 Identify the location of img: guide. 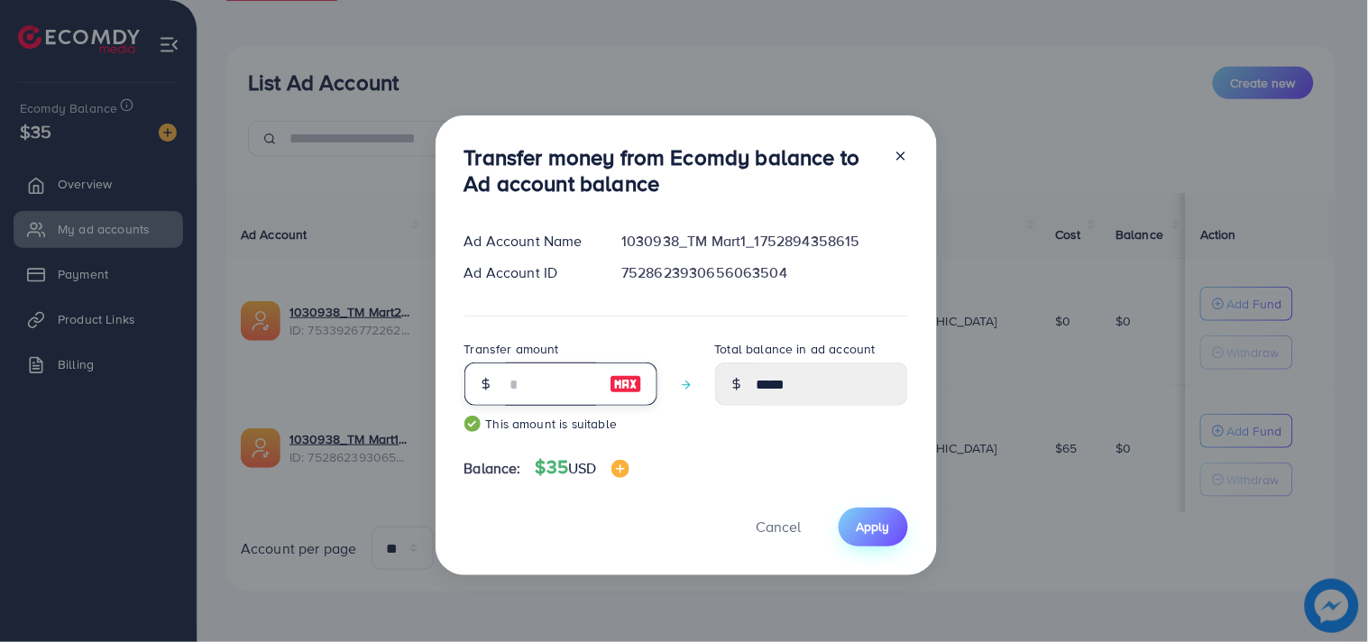
(472, 424).